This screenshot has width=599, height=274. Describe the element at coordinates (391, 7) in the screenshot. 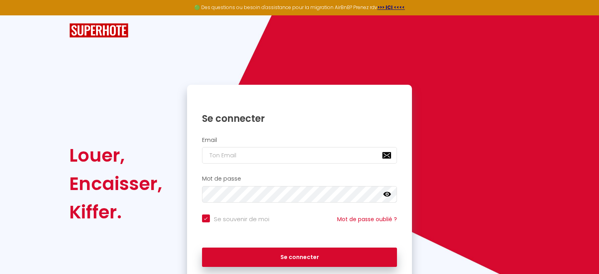

I see `strong: >>> ICI <<<<` at that location.